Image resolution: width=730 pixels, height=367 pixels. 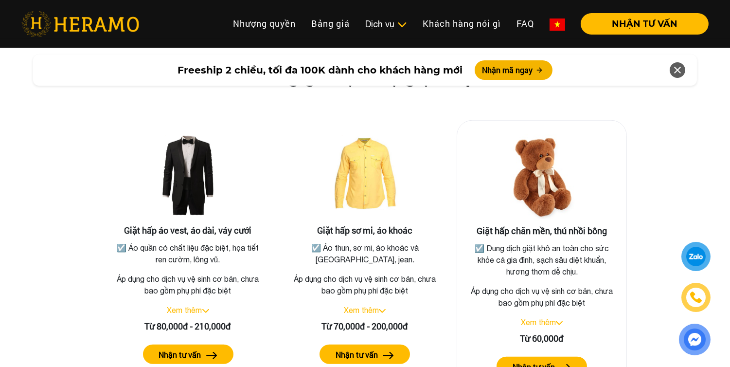 What do you see at coordinates (526, 23) in the screenshot?
I see `a: FAQ` at bounding box center [526, 23].